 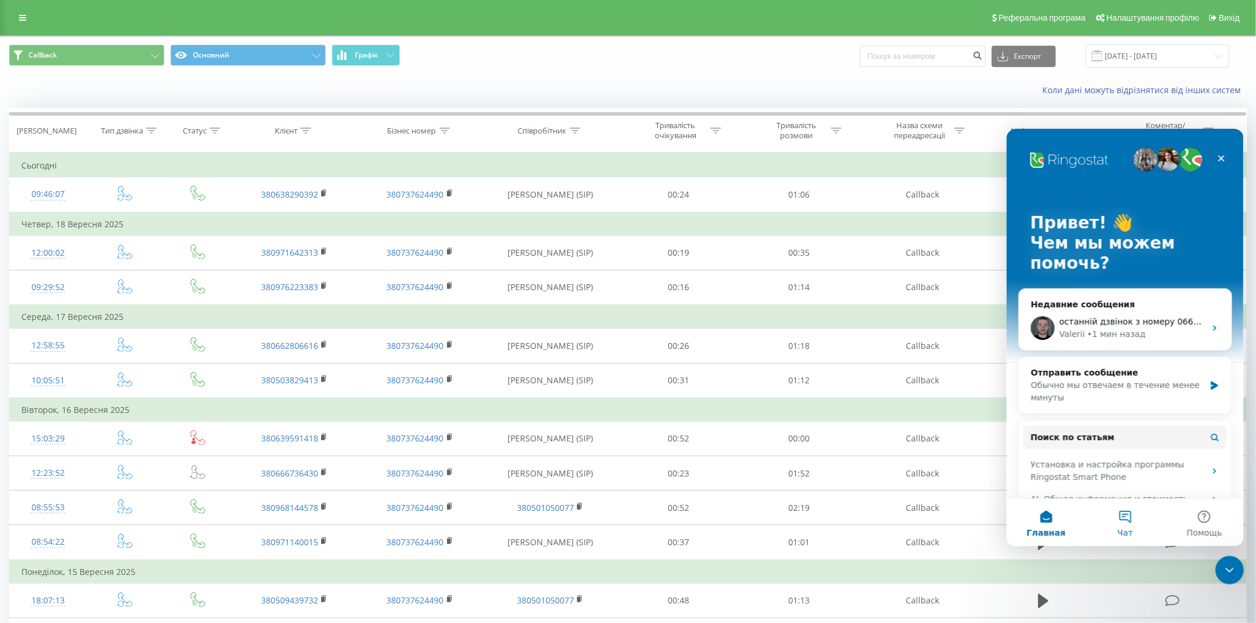 What do you see at coordinates (119, 176) in the screenshot?
I see `div: Недавние сообщения` at bounding box center [119, 176].